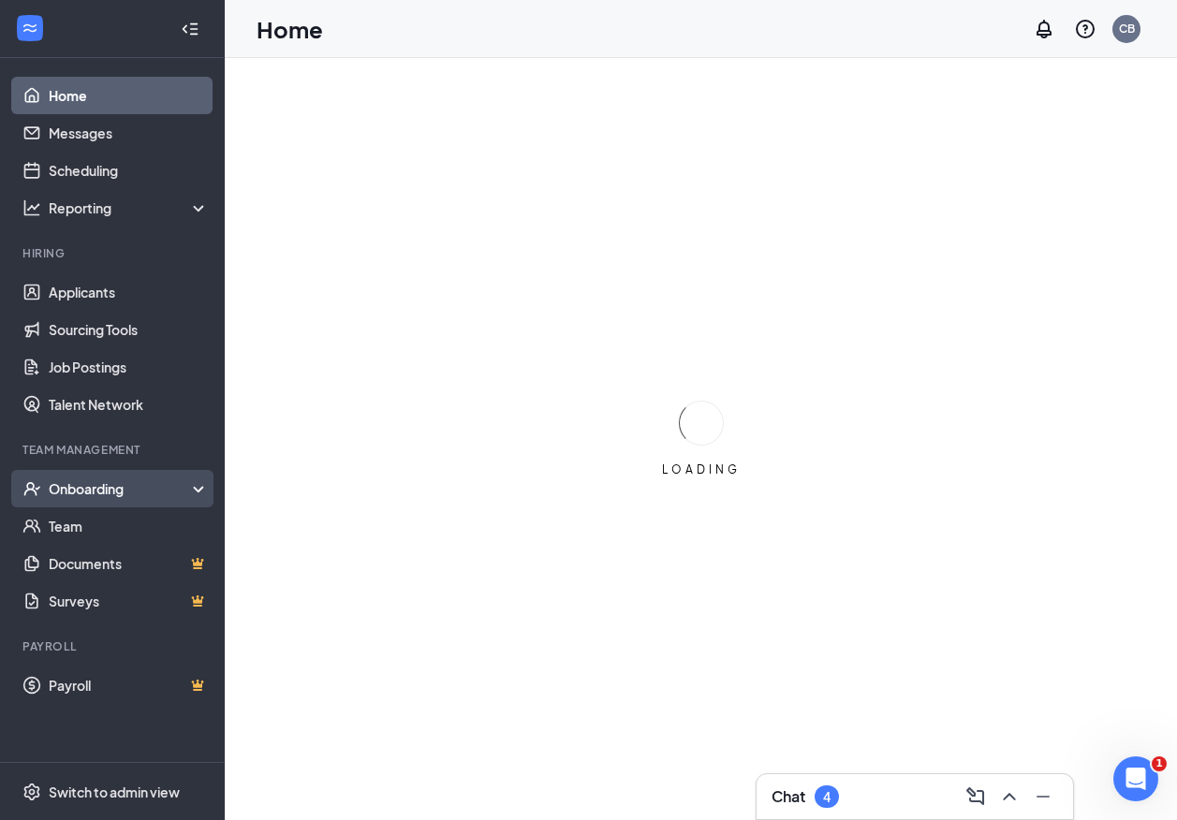  Describe the element at coordinates (32, 792) in the screenshot. I see `svg: Settings` at that location.